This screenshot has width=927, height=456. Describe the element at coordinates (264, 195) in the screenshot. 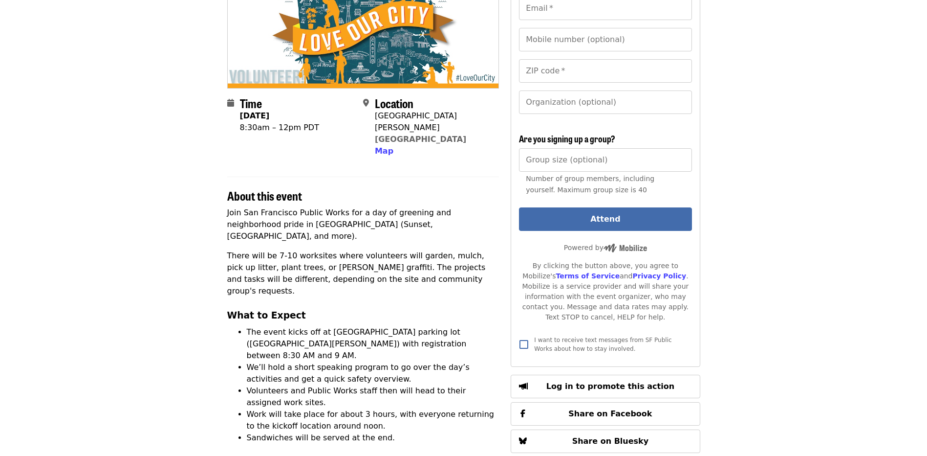

I see `span: About this event` at that location.